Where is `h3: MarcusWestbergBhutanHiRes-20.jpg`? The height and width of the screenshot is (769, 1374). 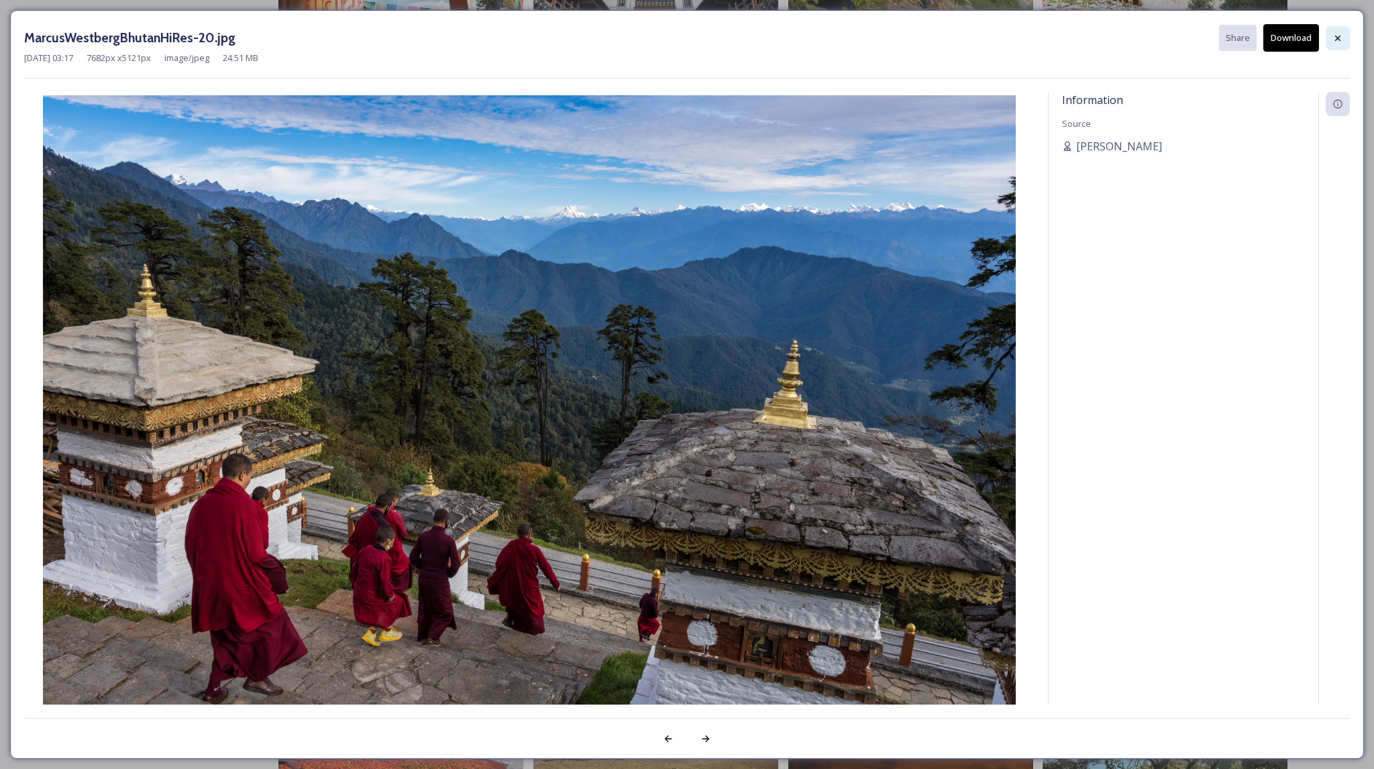 h3: MarcusWestbergBhutanHiRes-20.jpg is located at coordinates (130, 38).